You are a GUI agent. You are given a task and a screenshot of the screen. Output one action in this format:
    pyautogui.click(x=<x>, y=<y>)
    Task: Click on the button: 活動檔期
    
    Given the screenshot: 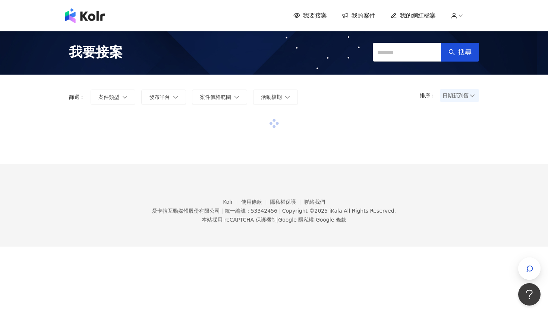 What is the action you would take?
    pyautogui.click(x=276, y=97)
    